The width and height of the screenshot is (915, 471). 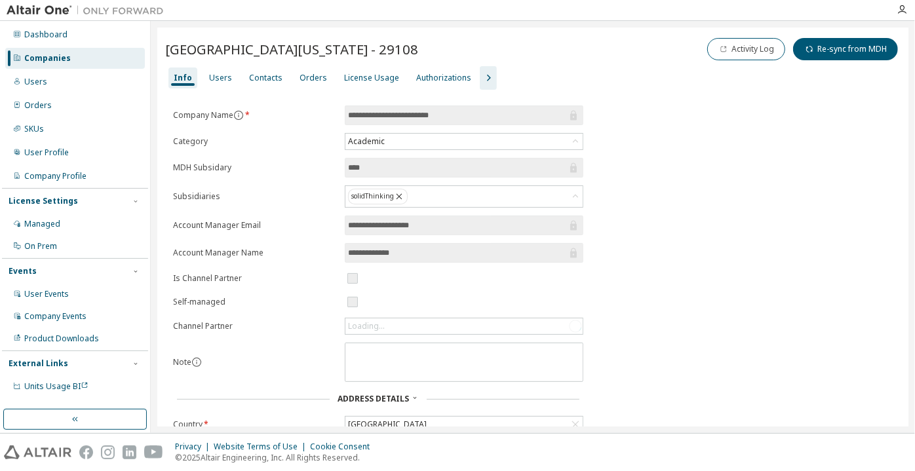 What do you see at coordinates (194, 447) in the screenshot?
I see `div: Privacy` at bounding box center [194, 447].